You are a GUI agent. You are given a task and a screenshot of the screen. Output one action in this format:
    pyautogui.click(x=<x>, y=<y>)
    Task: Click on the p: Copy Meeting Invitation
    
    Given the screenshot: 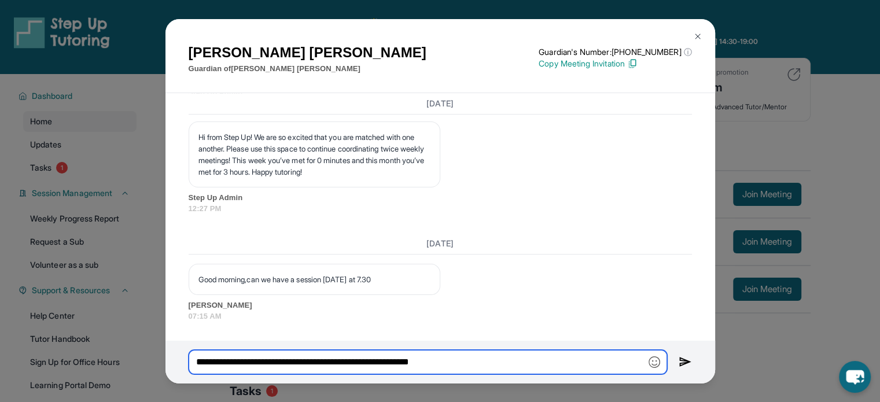 What is the action you would take?
    pyautogui.click(x=615, y=64)
    